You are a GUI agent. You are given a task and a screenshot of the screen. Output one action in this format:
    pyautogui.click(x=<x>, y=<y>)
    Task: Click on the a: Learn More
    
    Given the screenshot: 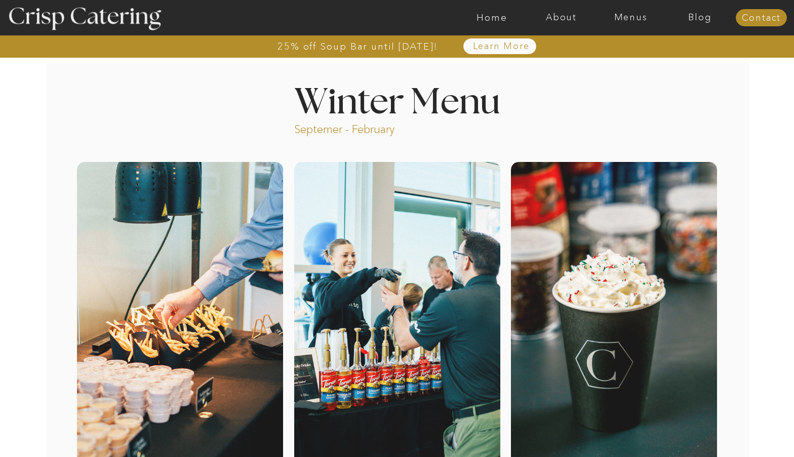 What is the action you would take?
    pyautogui.click(x=501, y=47)
    